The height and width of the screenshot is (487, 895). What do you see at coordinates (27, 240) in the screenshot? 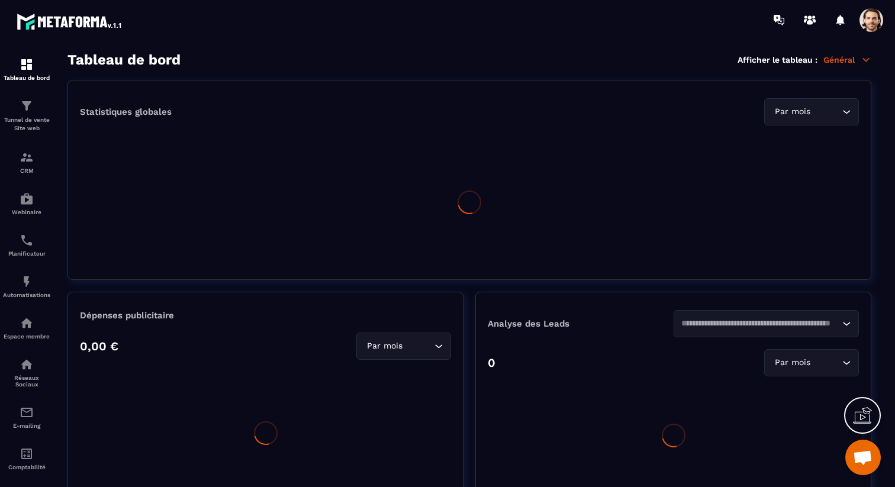
I see `img: scheduler` at bounding box center [27, 240].